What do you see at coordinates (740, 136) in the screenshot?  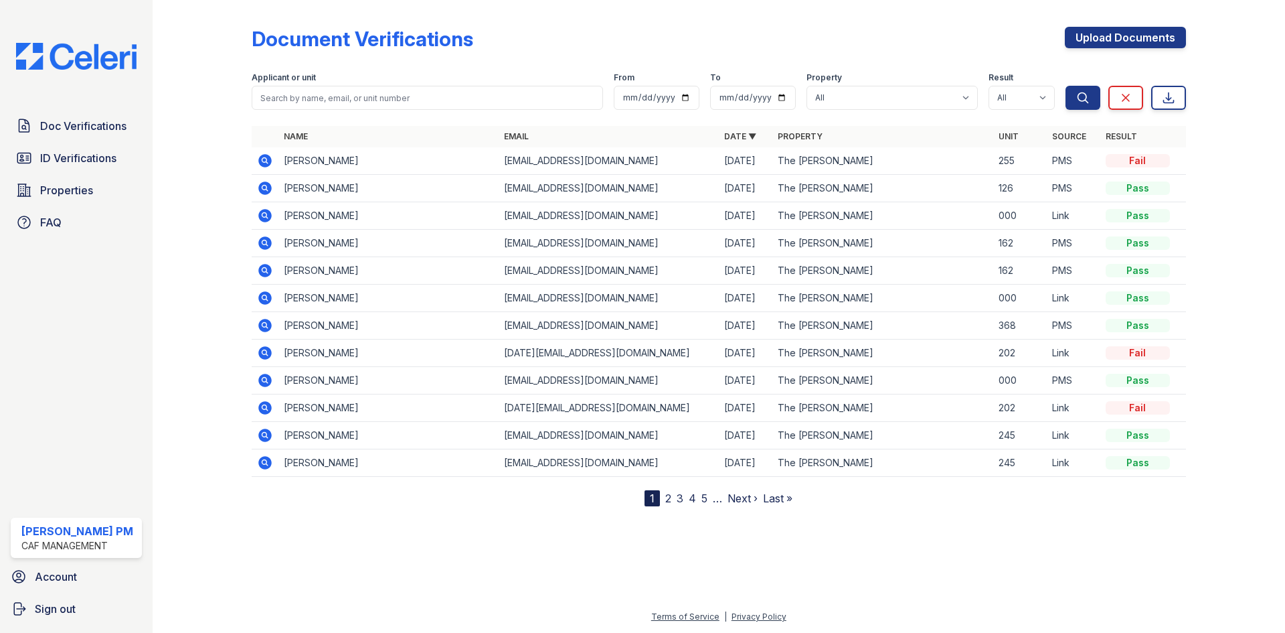 I see `a: Date ▼` at bounding box center [740, 136].